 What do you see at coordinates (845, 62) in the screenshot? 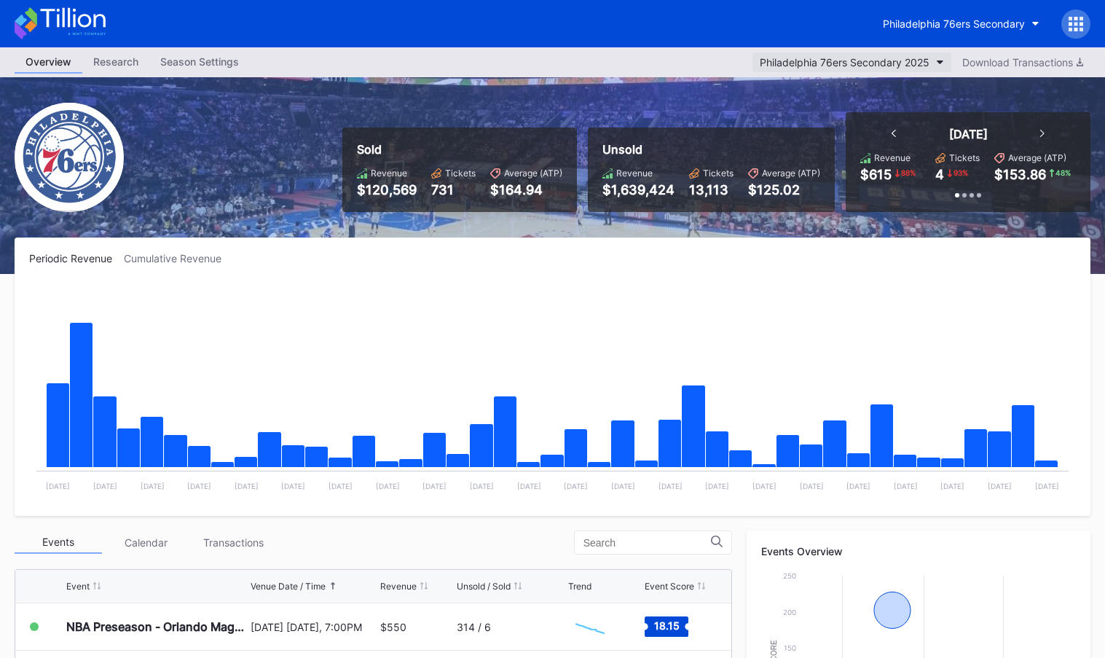
I see `div: Philadelphia 76ers Secondary 2025` at bounding box center [845, 62].